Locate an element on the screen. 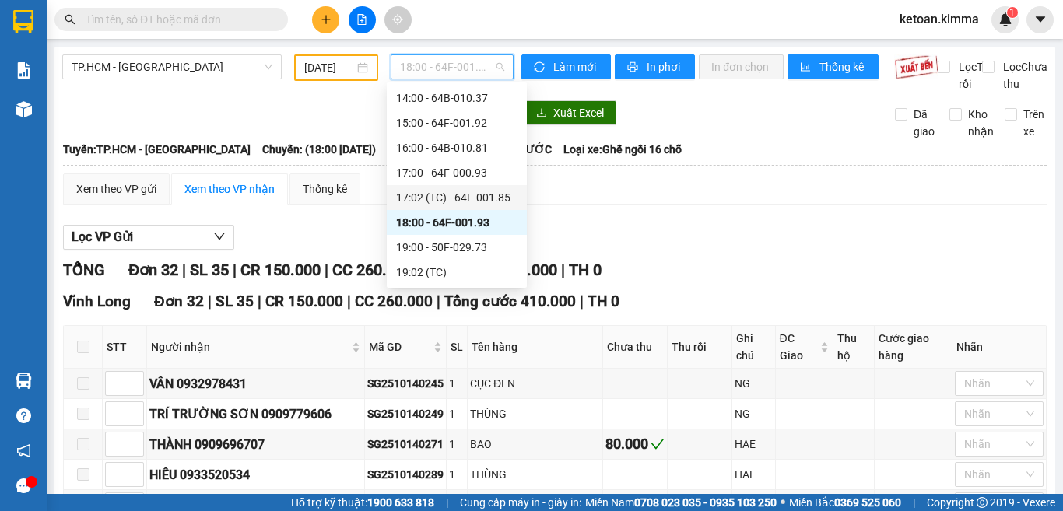  div: 19:02 (TC) is located at coordinates (457, 272).